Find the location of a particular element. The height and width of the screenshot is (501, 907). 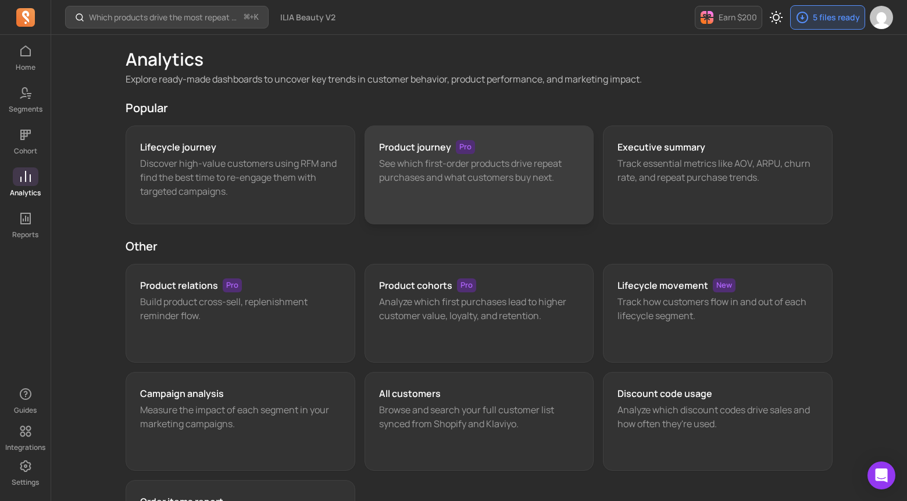

a: Product relationsProBuild product cross-sell, replenishment reminder flow. is located at coordinates (240, 313).